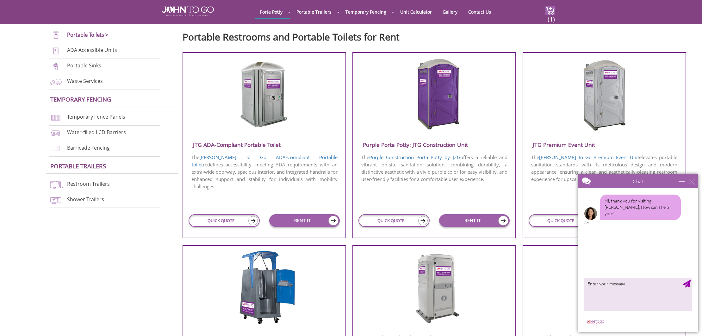 This screenshot has width=702, height=336. I want to click on img: JTG-ADA-Compliant-Portable-Toilet.png, so click(264, 94).